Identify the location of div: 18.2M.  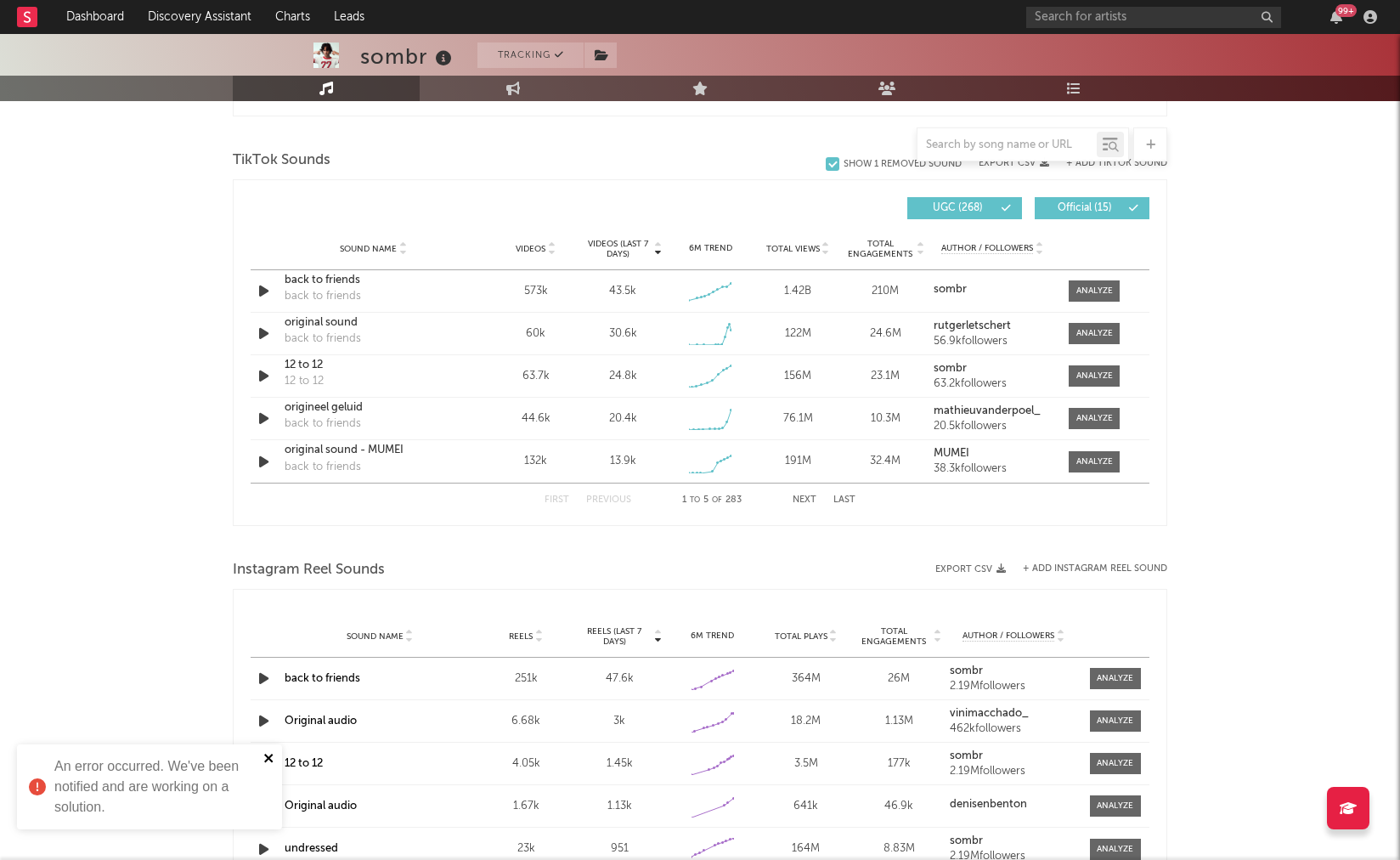
(806, 721).